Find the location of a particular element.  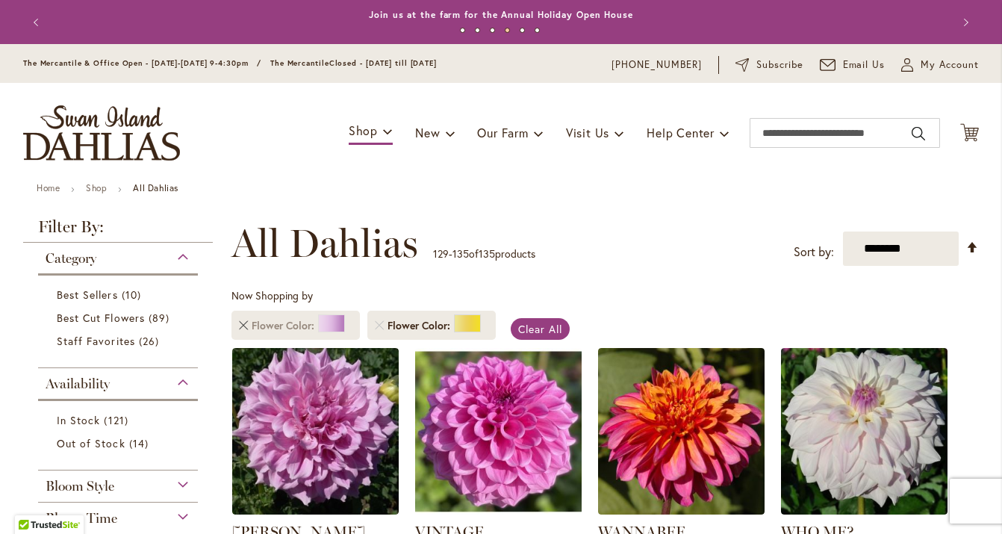

span: Category is located at coordinates (71, 258).